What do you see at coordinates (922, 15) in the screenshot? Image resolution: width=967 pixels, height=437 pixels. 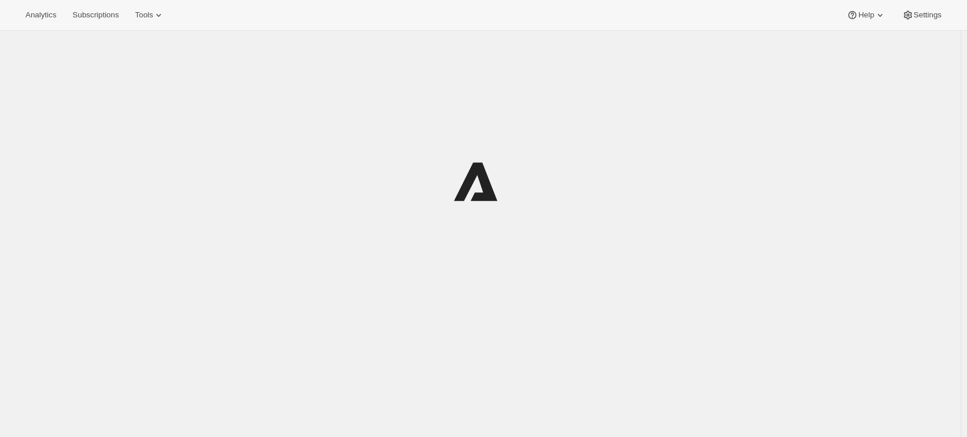 I see `button: Settings` at bounding box center [922, 15].